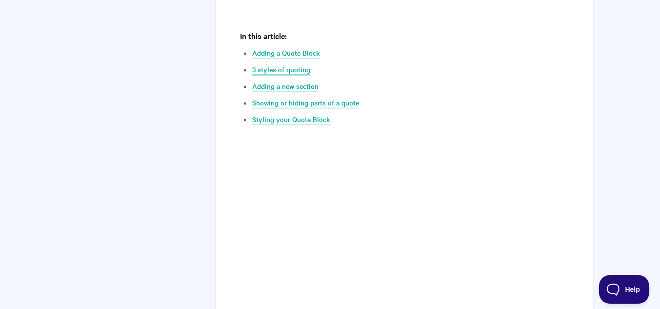  I want to click on h4: In this article:, so click(404, 36).